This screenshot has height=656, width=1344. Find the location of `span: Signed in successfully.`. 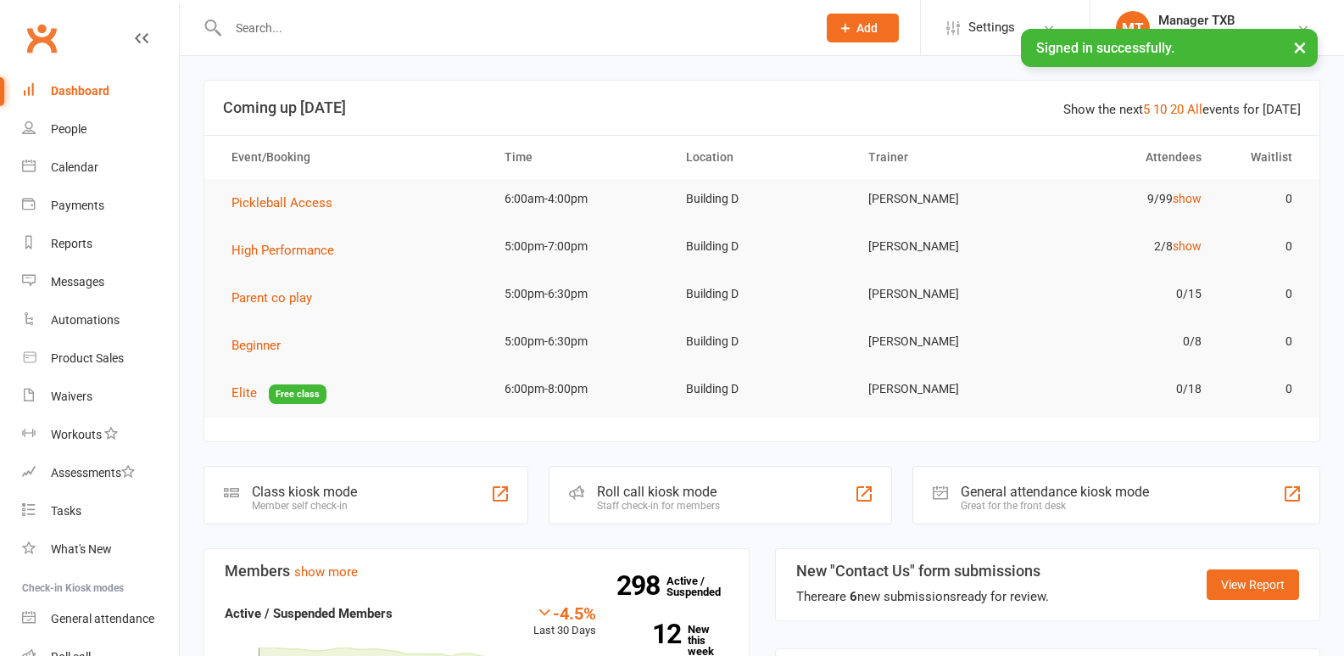

span: Signed in successfully. is located at coordinates (1105, 47).